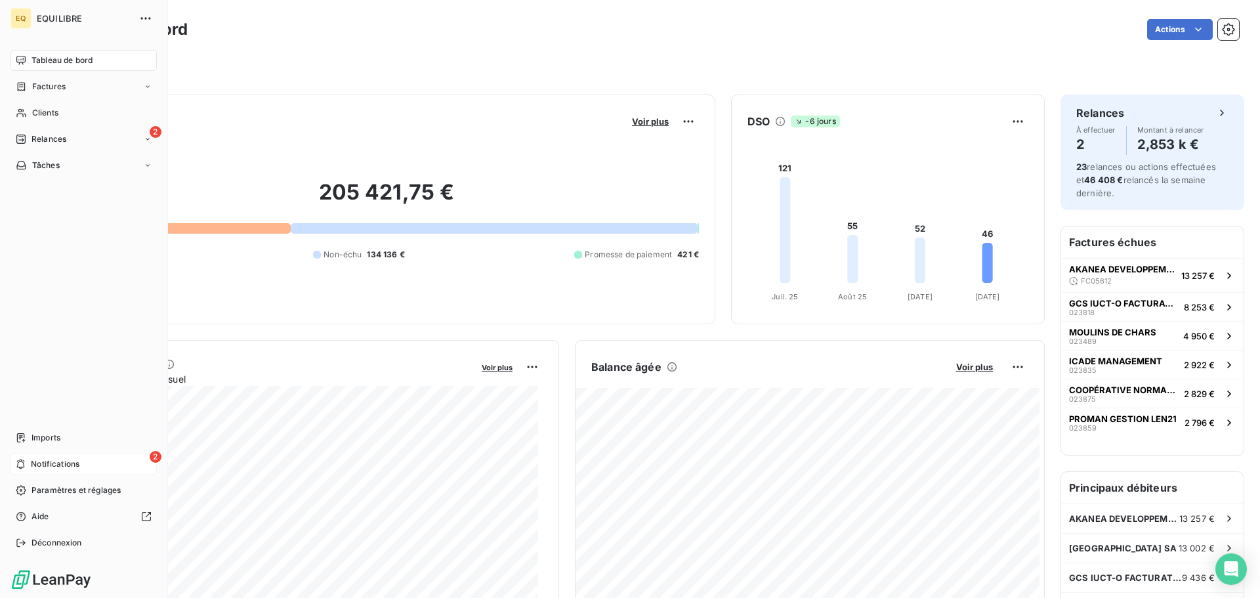 Image resolution: width=1260 pixels, height=598 pixels. What do you see at coordinates (45, 113) in the screenshot?
I see `span: Clients` at bounding box center [45, 113].